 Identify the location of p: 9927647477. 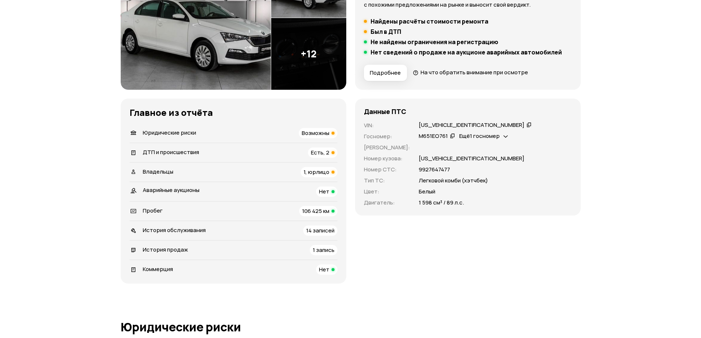
(434, 170).